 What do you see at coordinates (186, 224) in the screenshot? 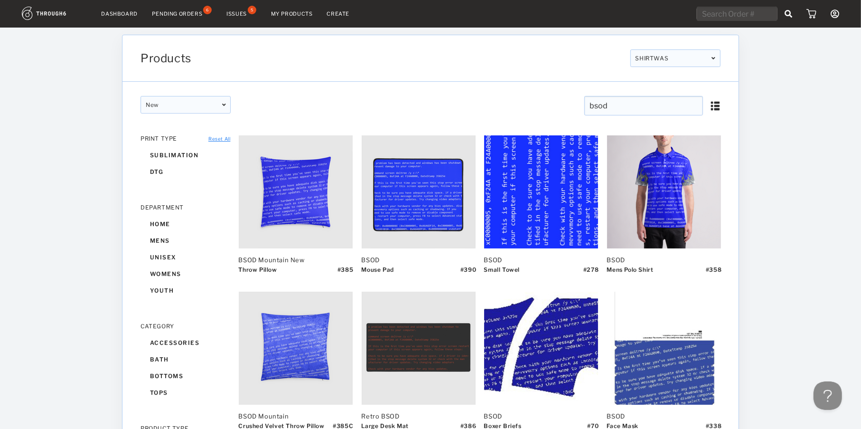
I see `div: home` at bounding box center [186, 224].